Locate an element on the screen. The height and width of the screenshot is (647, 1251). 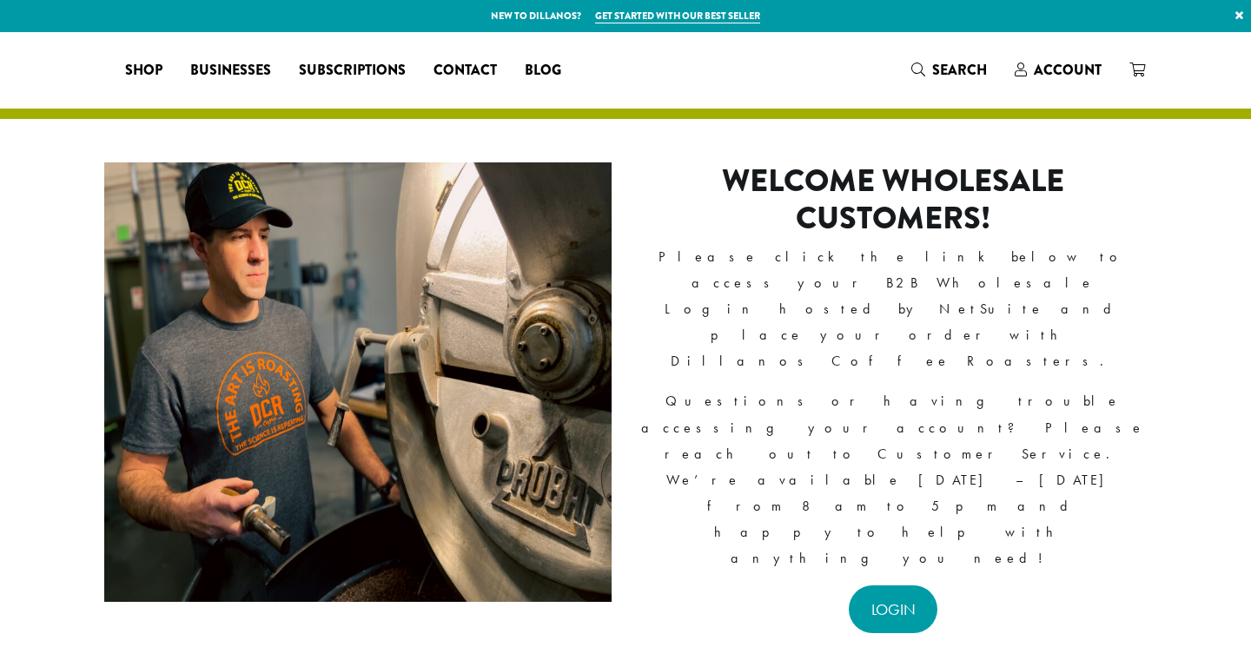
span: Account is located at coordinates (1068, 70).